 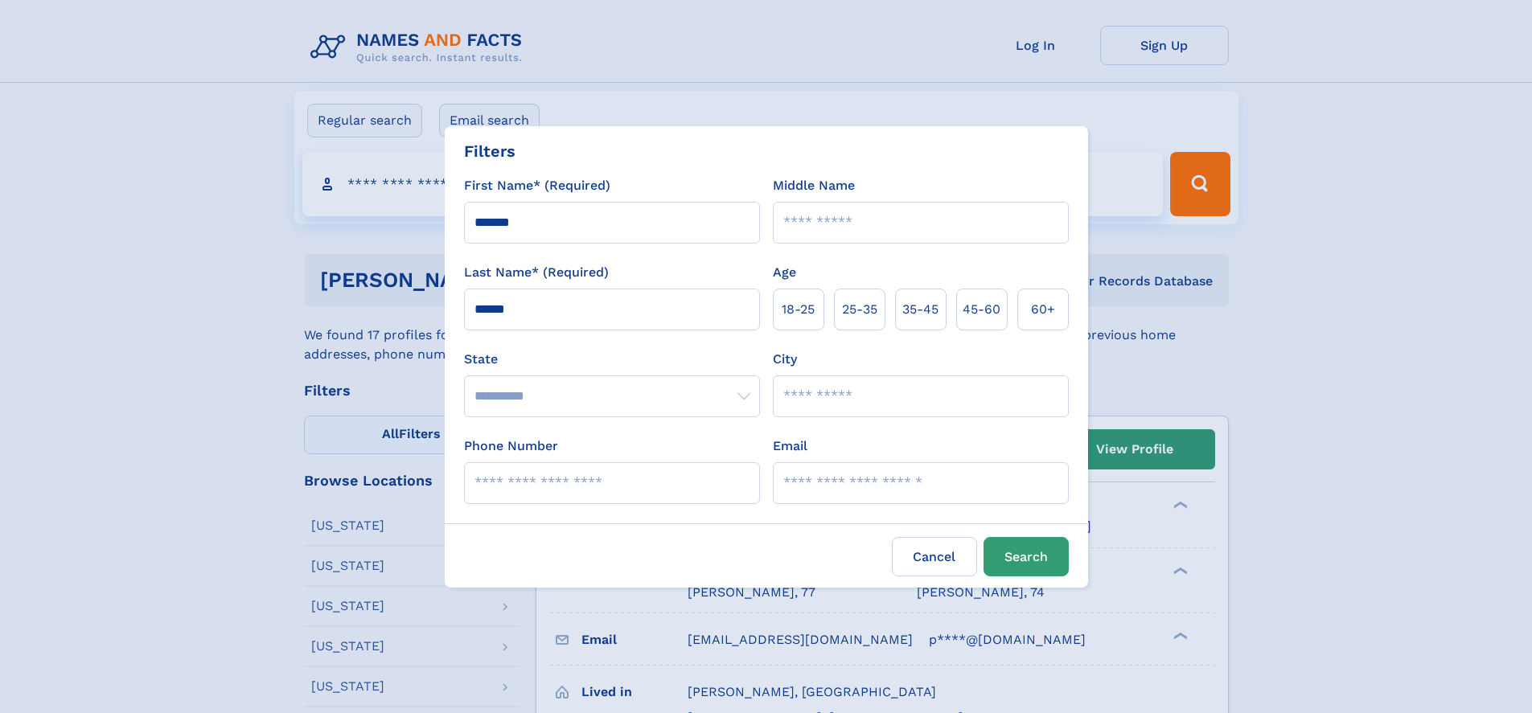 What do you see at coordinates (790, 446) in the screenshot?
I see `label: Email` at bounding box center [790, 446].